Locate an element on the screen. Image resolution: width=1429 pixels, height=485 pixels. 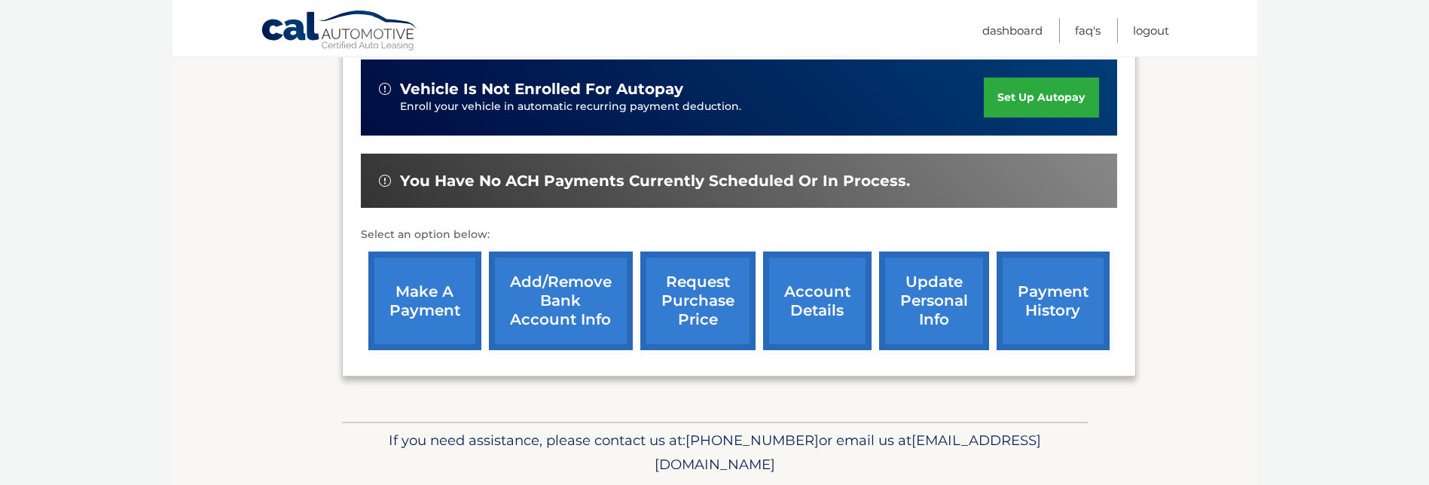
a: FAQ's is located at coordinates (1088, 30).